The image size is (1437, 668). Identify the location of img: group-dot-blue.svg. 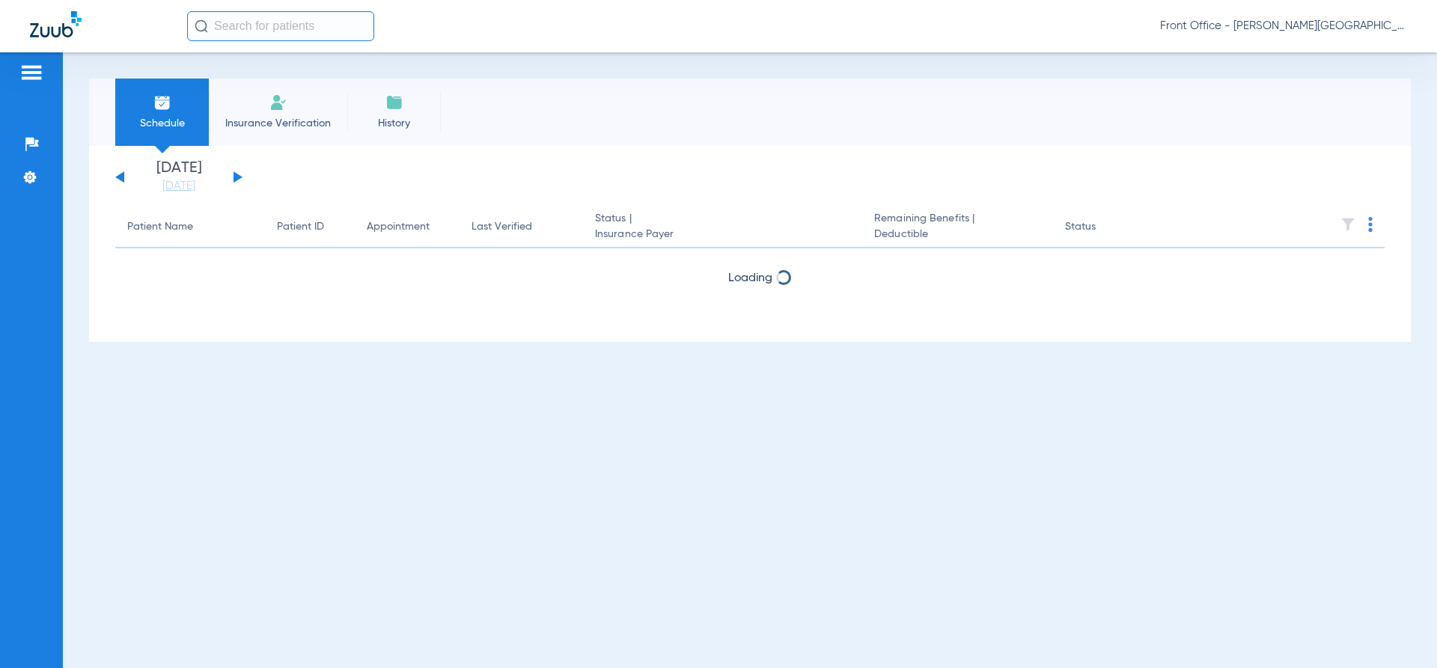
(1370, 224).